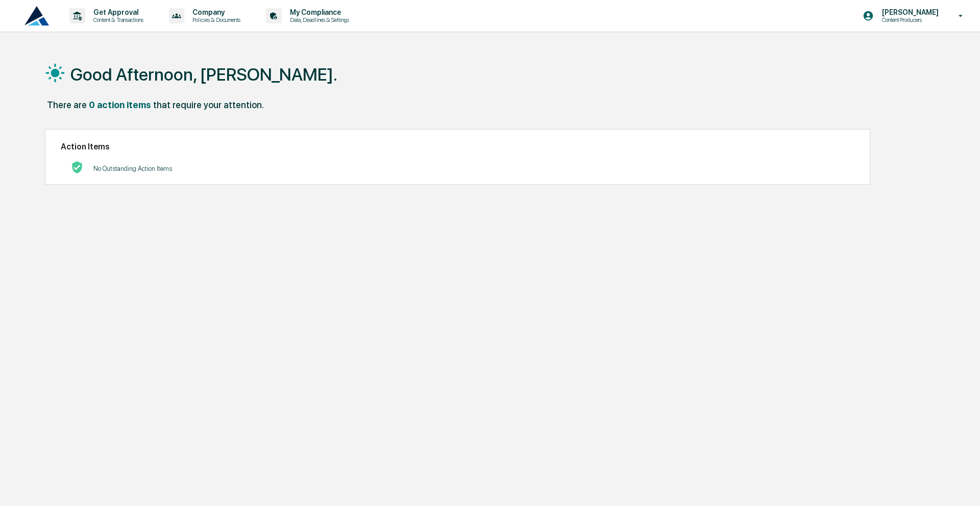 This screenshot has height=506, width=980. Describe the element at coordinates (208, 105) in the screenshot. I see `div: that require your attention.` at that location.